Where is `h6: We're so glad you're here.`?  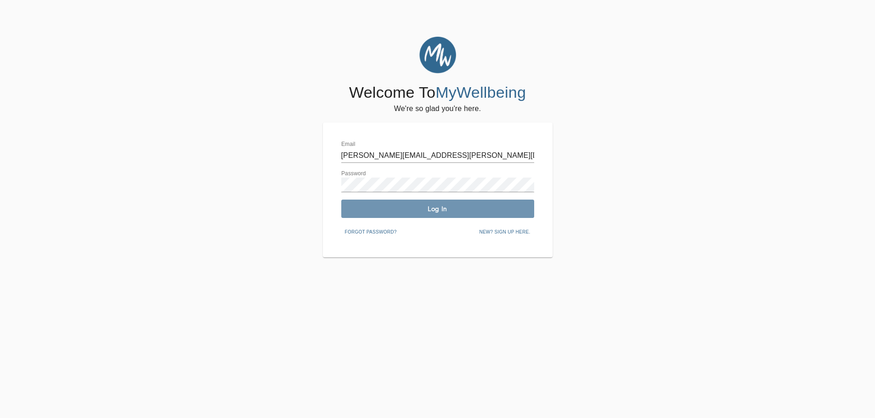 h6: We're so glad you're here. is located at coordinates (437, 109).